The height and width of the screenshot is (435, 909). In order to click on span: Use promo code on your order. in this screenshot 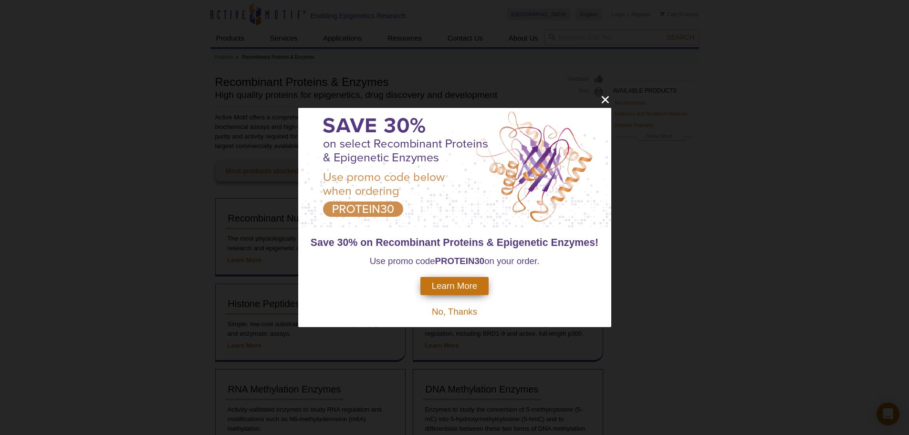, I will do `click(455, 260)`.